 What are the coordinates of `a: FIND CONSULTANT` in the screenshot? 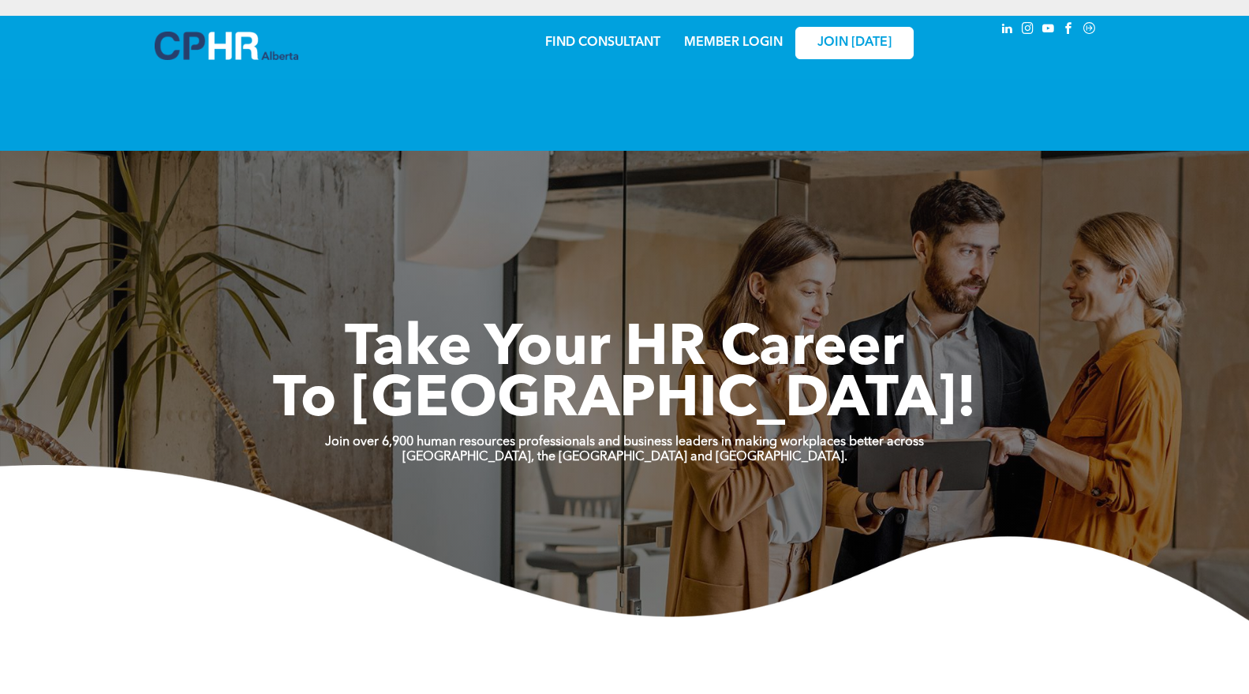 It's located at (603, 43).